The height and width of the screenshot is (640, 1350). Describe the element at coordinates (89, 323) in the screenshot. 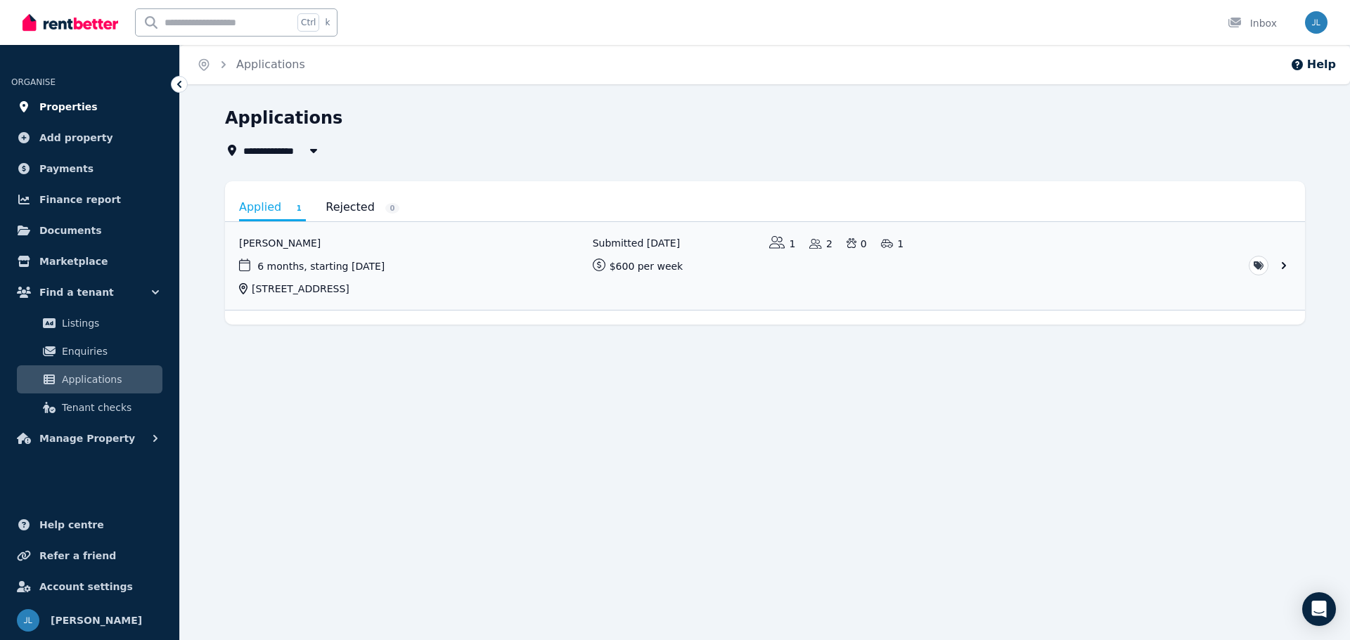

I see `a: Listings` at that location.